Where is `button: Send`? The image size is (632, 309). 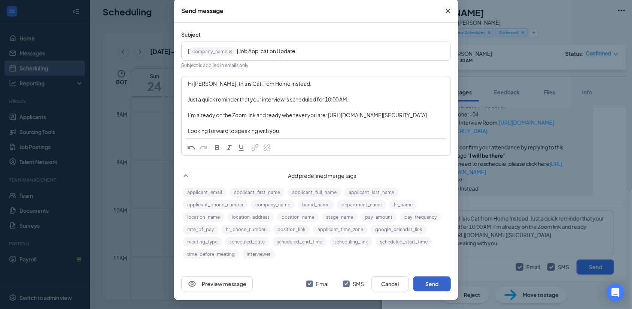 button: Send is located at coordinates (432, 284).